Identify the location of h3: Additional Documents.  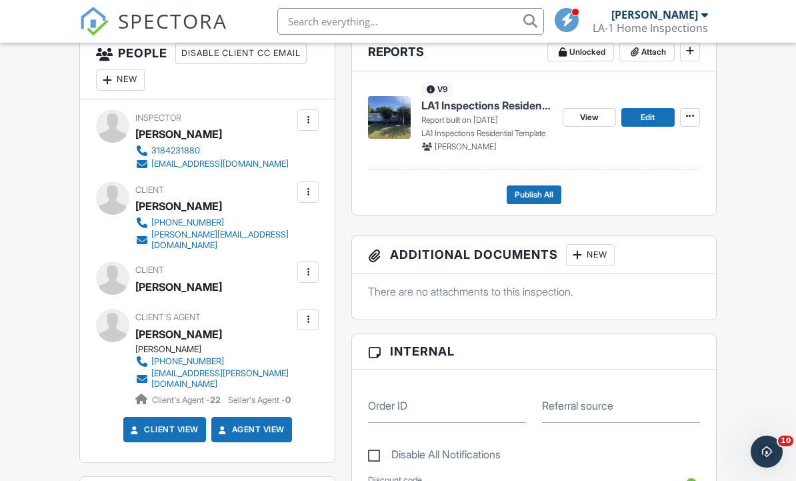
(533, 255).